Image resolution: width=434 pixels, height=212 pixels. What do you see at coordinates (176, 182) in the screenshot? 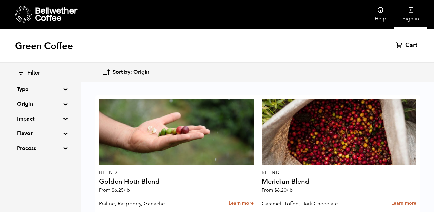
I see `h4: Golden Hour Blend` at bounding box center [176, 182].